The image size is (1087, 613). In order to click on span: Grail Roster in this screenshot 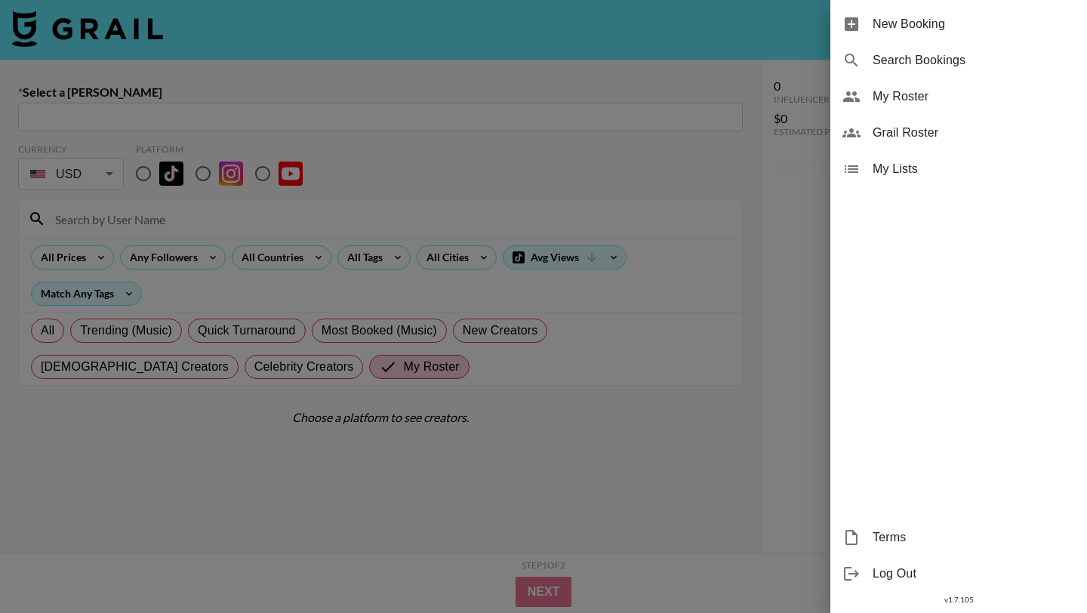, I will do `click(973, 133)`.